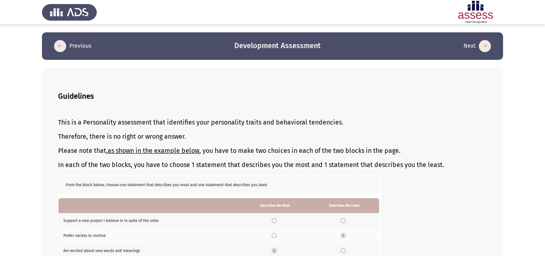 The height and width of the screenshot is (256, 545). What do you see at coordinates (73, 46) in the screenshot?
I see `button: load previous page` at bounding box center [73, 46].